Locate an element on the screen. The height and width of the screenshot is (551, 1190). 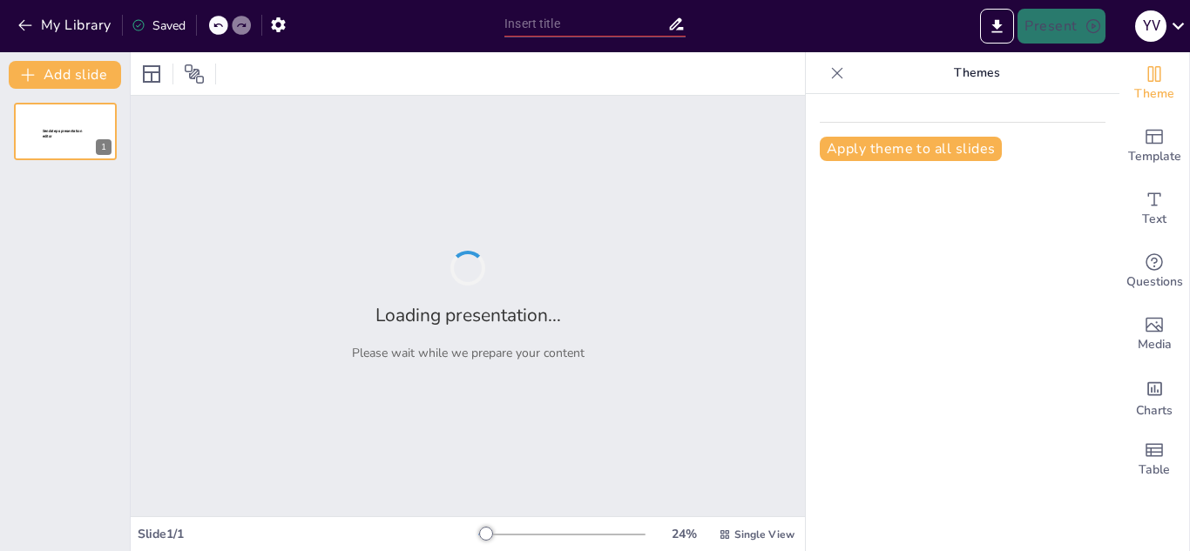
div: Y V is located at coordinates (1151, 26).